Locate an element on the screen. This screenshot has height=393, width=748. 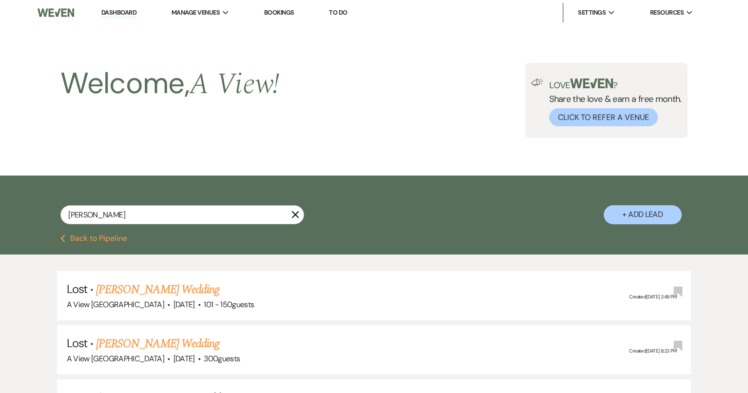
span: 300 guests is located at coordinates (222, 358).